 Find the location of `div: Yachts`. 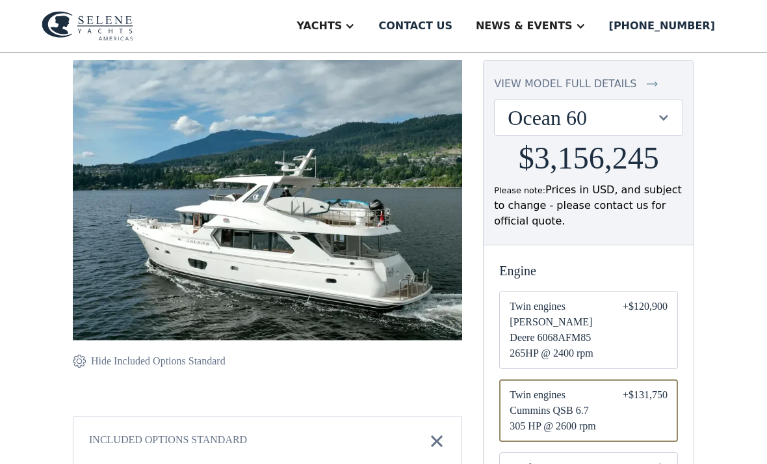

div: Yachts is located at coordinates (319, 26).